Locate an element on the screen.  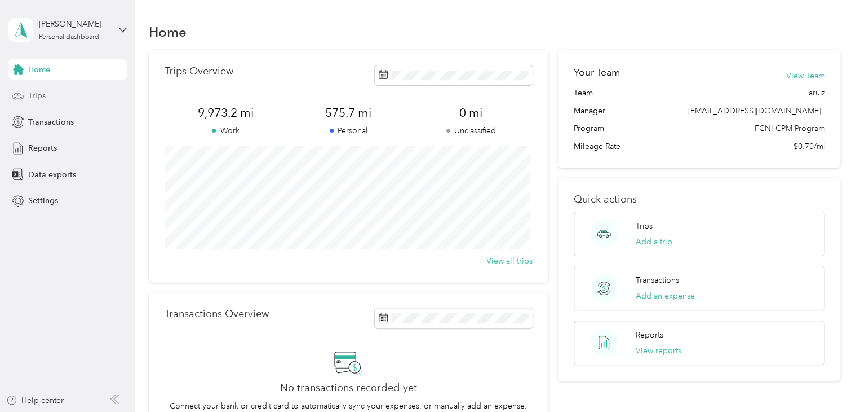
p: Reports is located at coordinates (650, 334).